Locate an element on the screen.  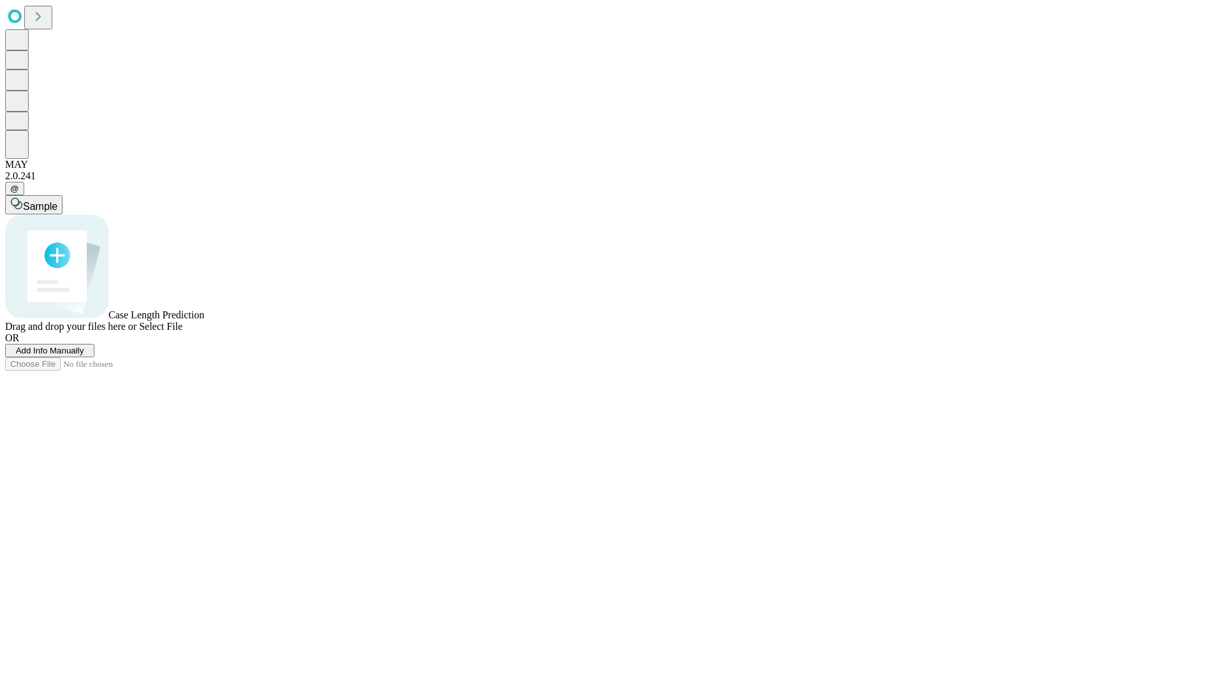
div: MAY is located at coordinates (612, 165).